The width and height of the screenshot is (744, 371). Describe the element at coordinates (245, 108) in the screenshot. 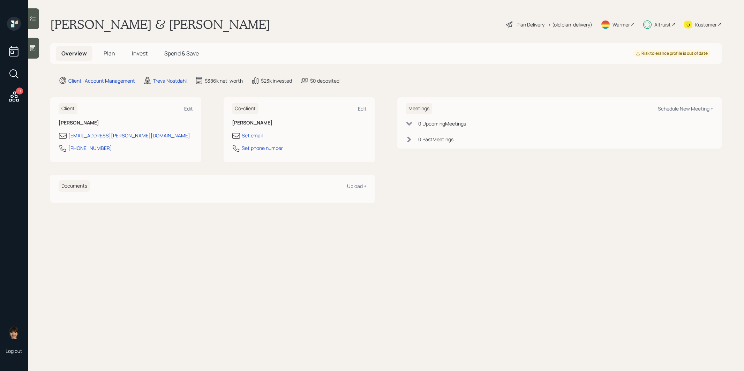

I see `h6: Co-client` at that location.